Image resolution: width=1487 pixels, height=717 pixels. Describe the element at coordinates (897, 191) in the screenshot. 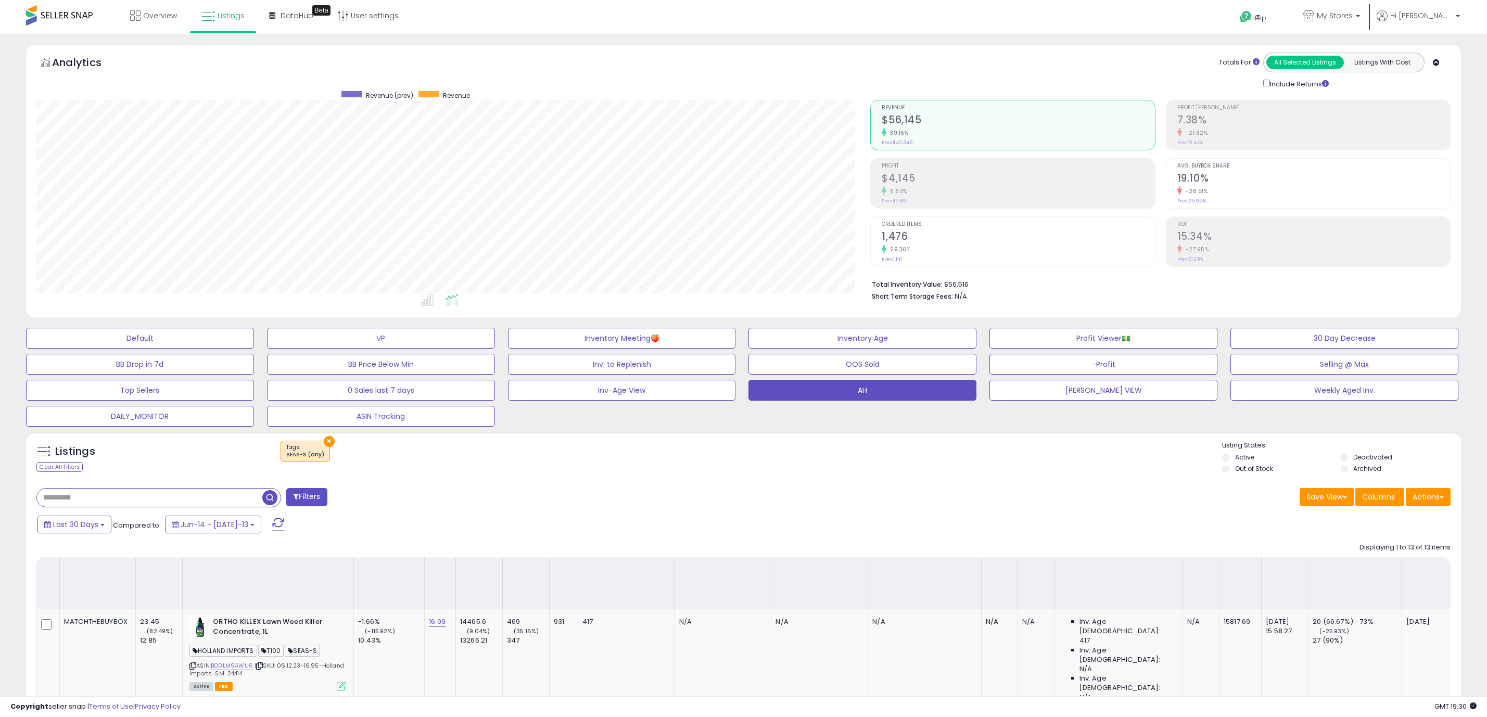

I see `small: 8.80%` at that location.